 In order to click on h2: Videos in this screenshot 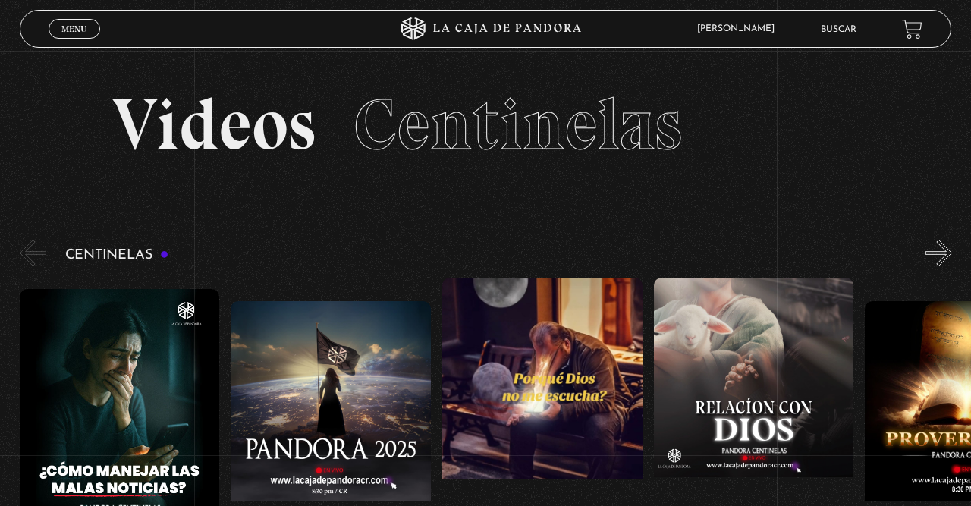, I will do `click(485, 124)`.